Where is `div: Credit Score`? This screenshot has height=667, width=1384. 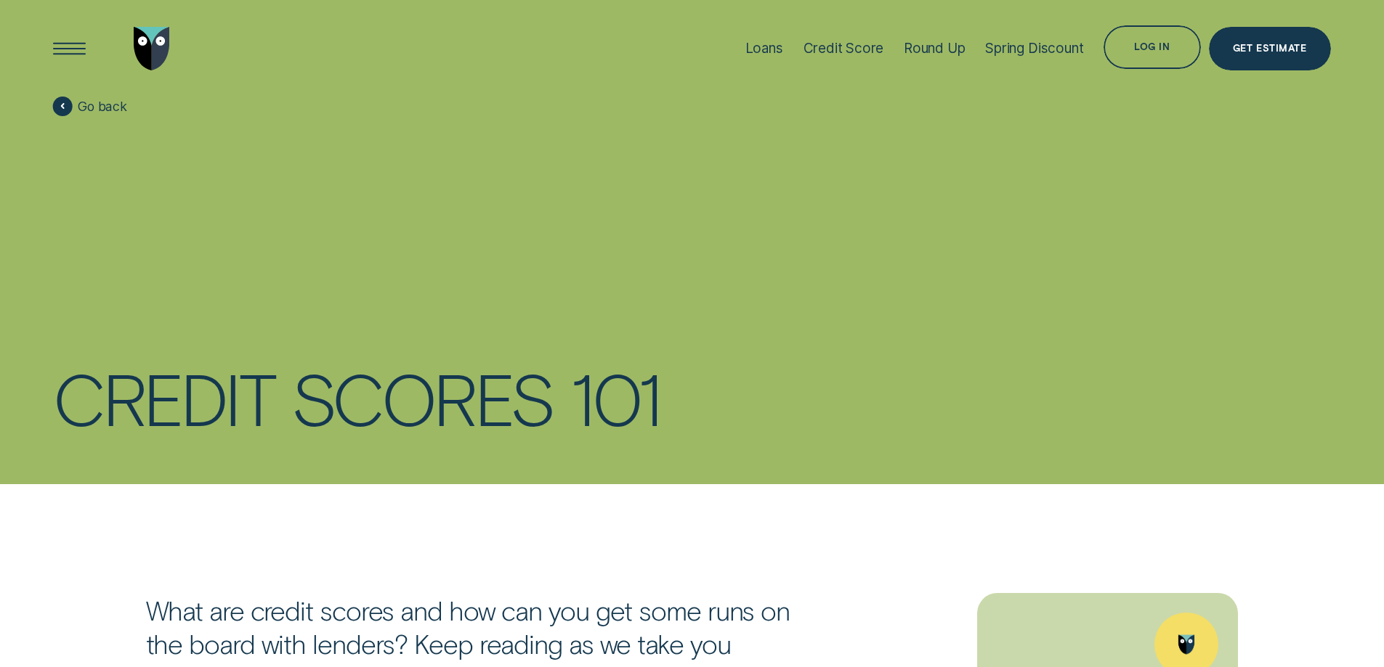
div: Credit Score is located at coordinates (843, 48).